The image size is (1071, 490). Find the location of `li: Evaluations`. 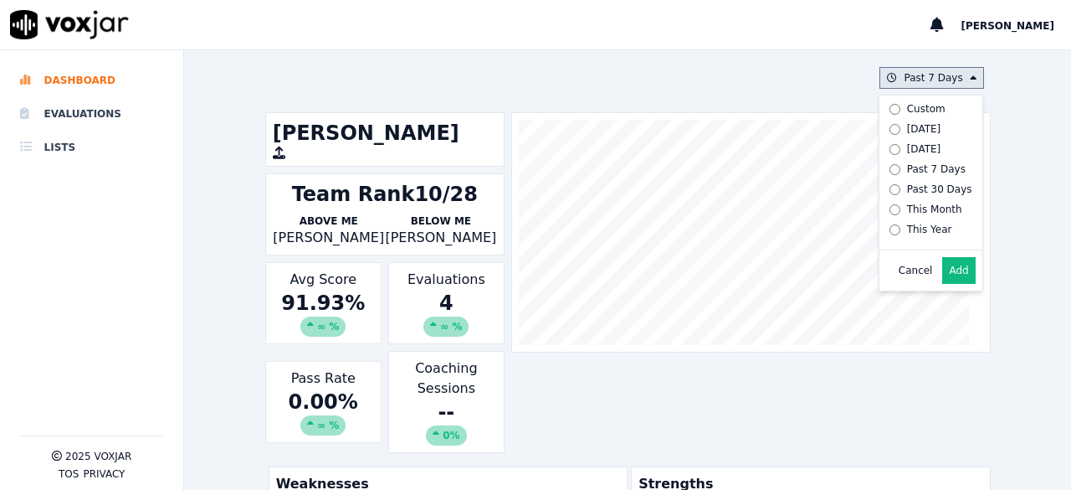

li: Evaluations is located at coordinates (91, 114).